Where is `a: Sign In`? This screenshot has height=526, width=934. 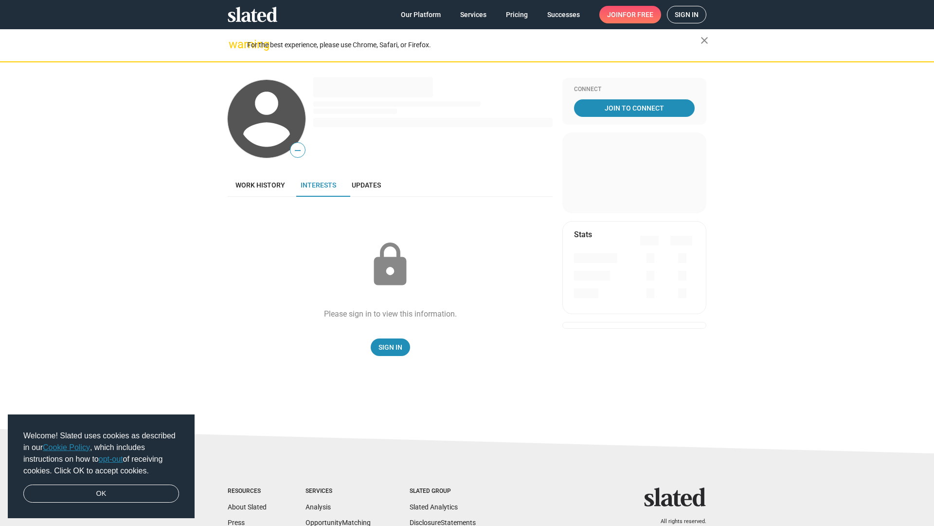 a: Sign In is located at coordinates (390, 347).